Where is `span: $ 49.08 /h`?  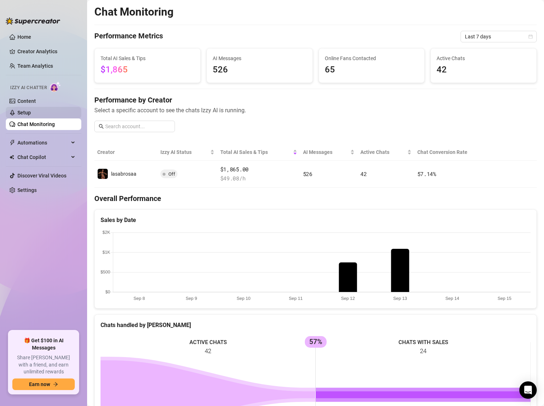 span: $ 49.08 /h is located at coordinates (259, 179).